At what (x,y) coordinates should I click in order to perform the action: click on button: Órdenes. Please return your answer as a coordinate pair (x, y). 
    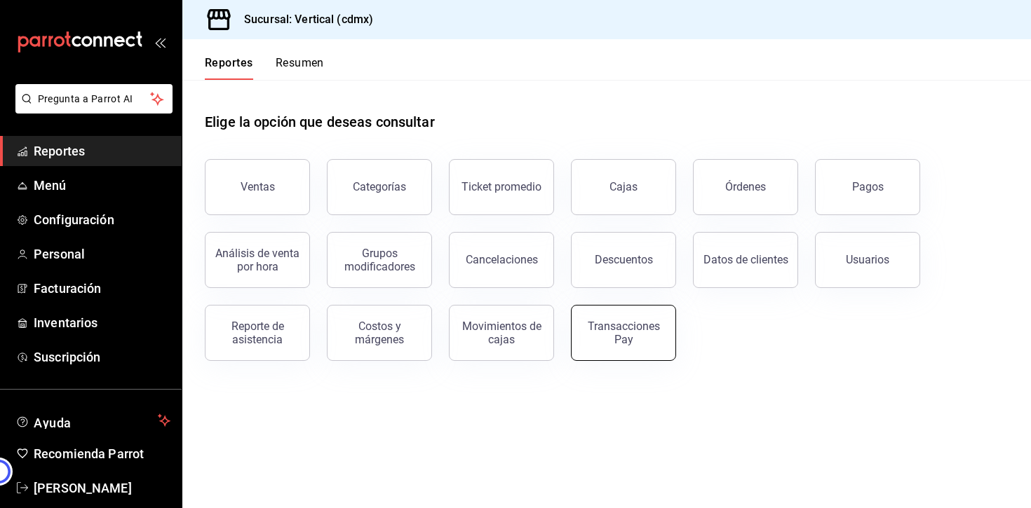
    Looking at the image, I should click on (746, 187).